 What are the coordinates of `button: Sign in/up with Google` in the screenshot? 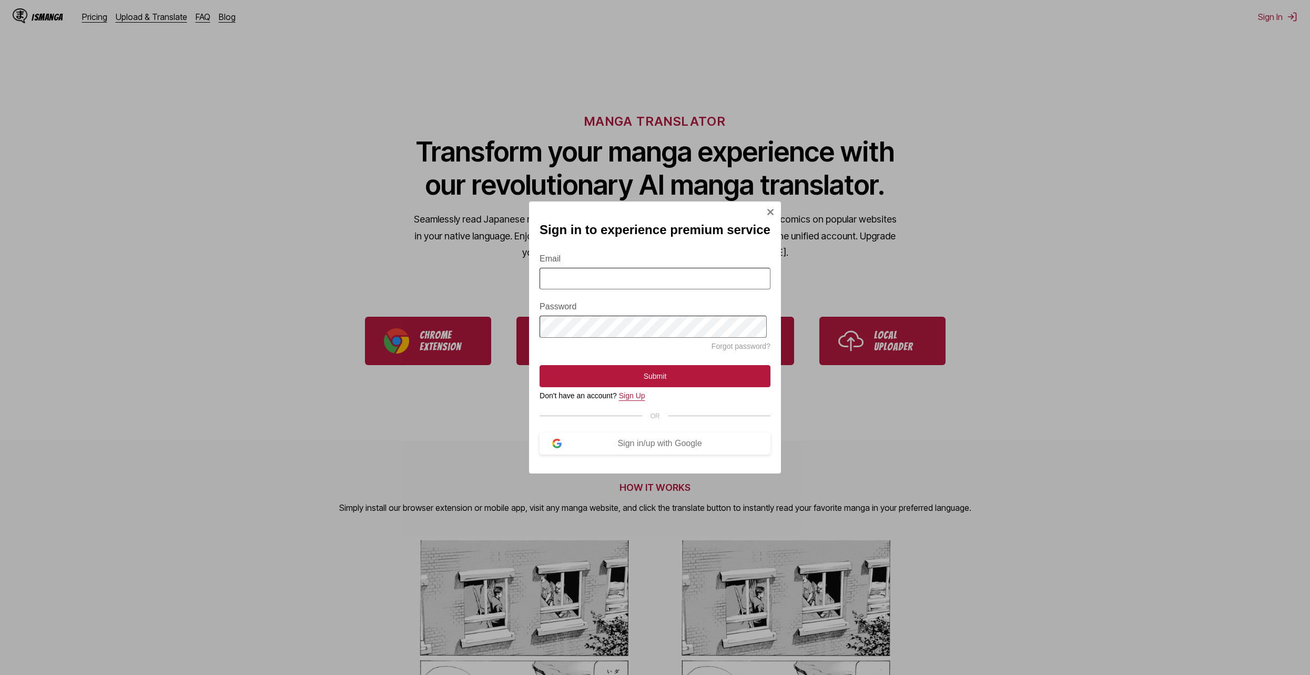 It's located at (655, 443).